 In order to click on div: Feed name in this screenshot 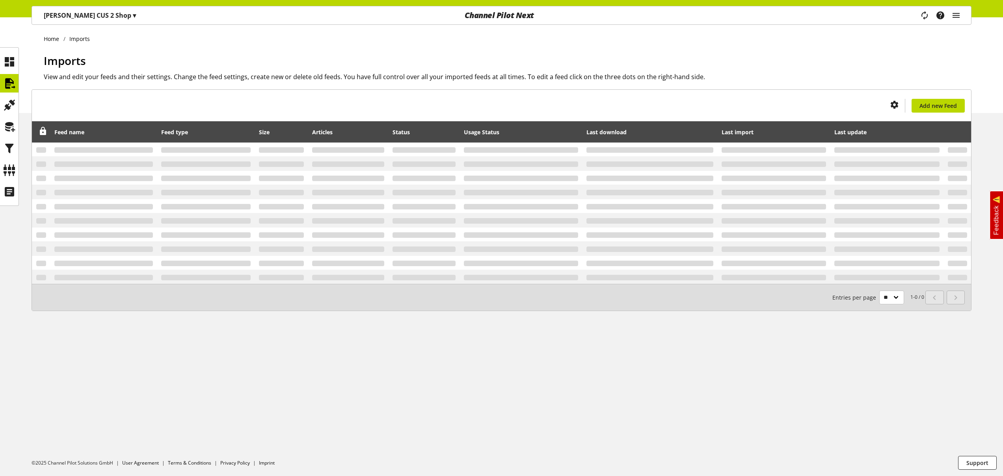, I will do `click(104, 132)`.